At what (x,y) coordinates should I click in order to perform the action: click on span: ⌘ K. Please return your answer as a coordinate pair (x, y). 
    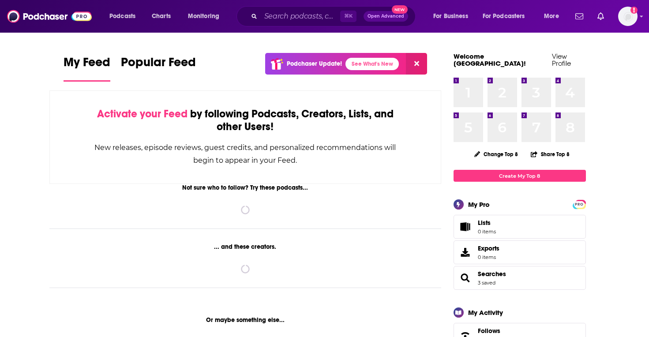
    Looking at the image, I should click on (348, 16).